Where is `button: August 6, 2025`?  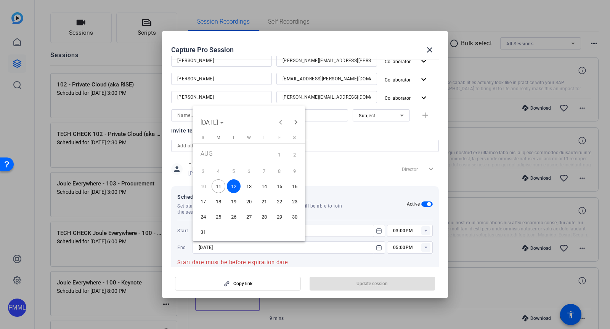
button: August 6, 2025 is located at coordinates (249, 171).